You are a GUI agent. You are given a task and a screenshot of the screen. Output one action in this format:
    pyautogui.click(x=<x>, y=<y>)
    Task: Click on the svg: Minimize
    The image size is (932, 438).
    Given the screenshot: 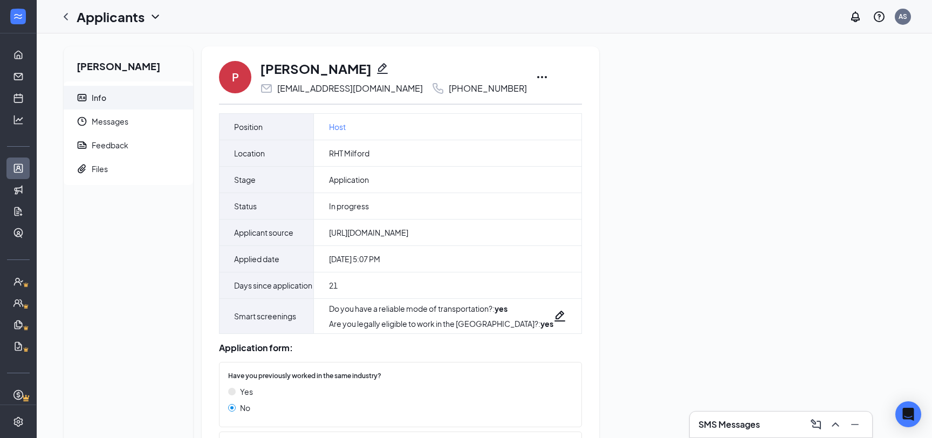 What is the action you would take?
    pyautogui.click(x=855, y=424)
    